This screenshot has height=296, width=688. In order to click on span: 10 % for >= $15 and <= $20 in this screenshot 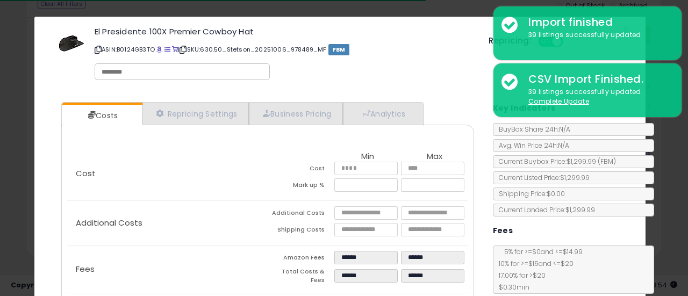, I will do `click(533, 263)`.